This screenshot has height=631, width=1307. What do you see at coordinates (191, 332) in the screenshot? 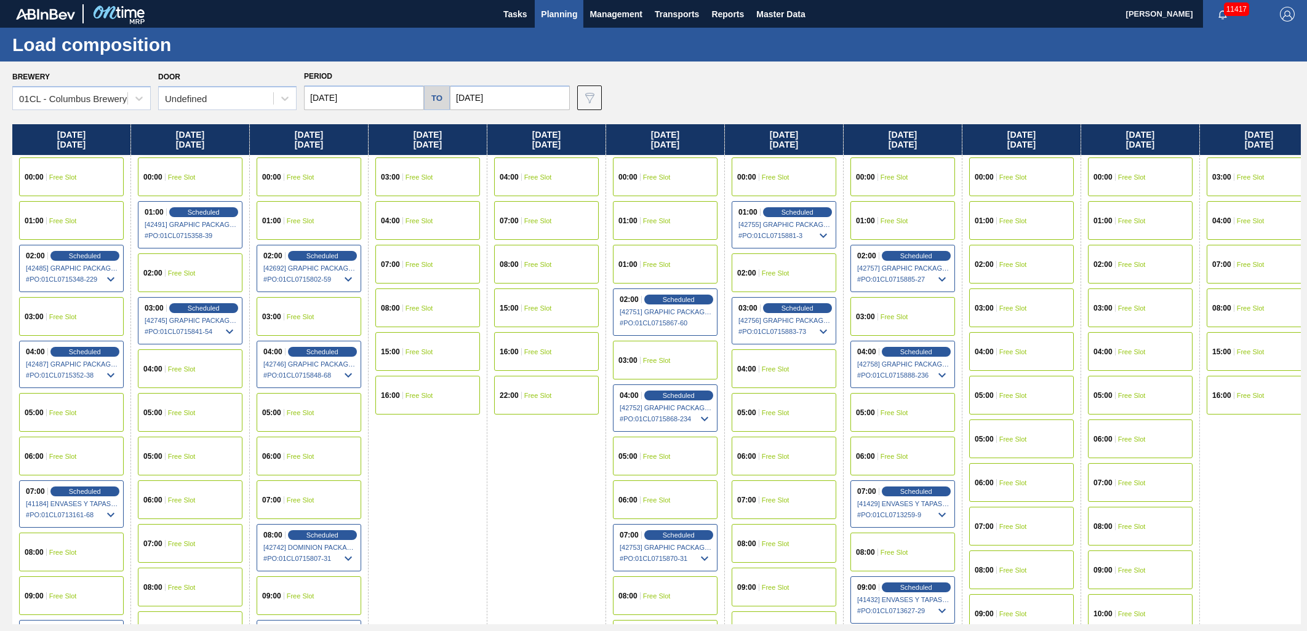
I see `span: # PO : 01CL0715841-54` at bounding box center [191, 332].